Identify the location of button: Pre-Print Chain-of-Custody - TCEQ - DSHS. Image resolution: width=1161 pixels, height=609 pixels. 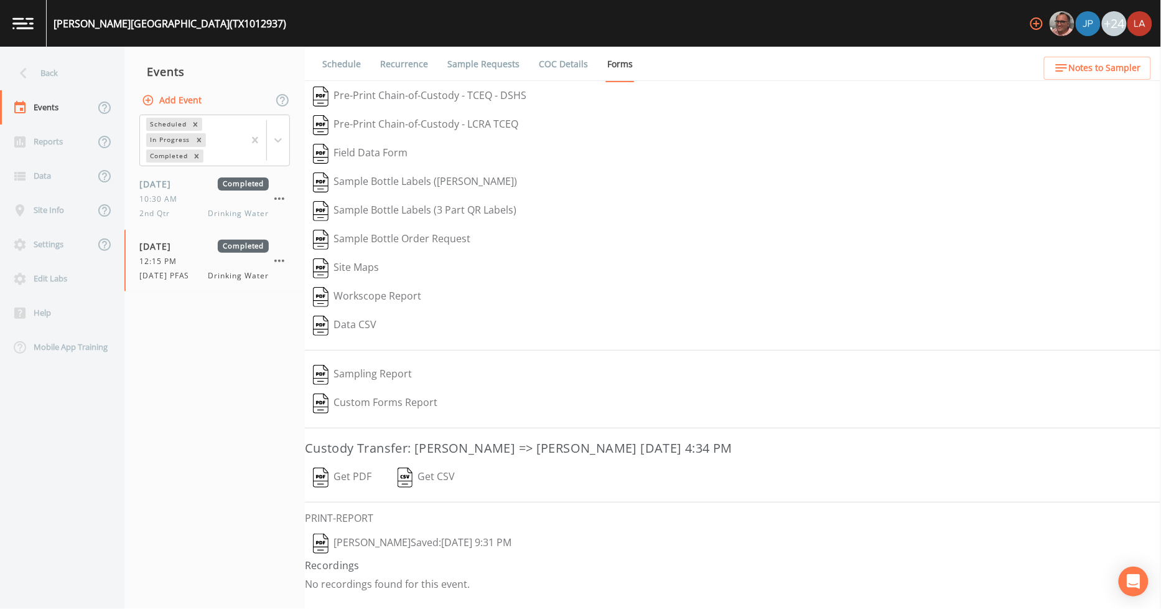
(419, 96).